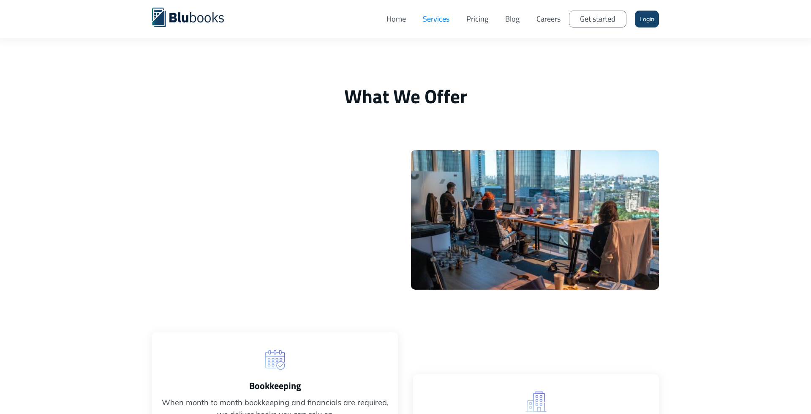 The image size is (811, 414). Describe the element at coordinates (275, 385) in the screenshot. I see `h3: Bookkeeping` at that location.